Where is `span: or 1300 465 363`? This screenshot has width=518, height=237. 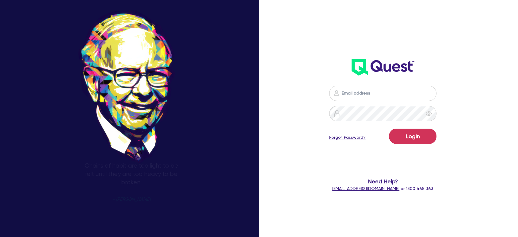 span: or 1300 465 363 is located at coordinates (383, 188).